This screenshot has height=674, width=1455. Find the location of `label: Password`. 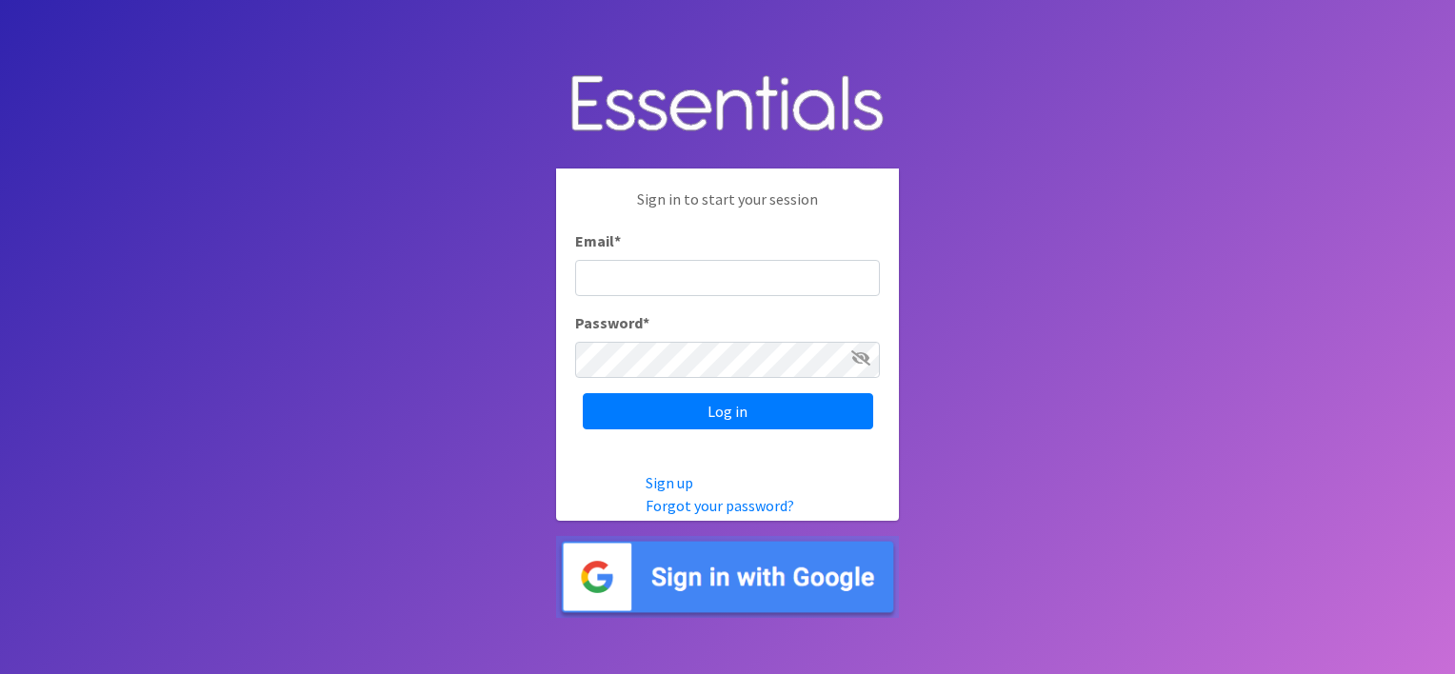

label: Password is located at coordinates (612, 323).